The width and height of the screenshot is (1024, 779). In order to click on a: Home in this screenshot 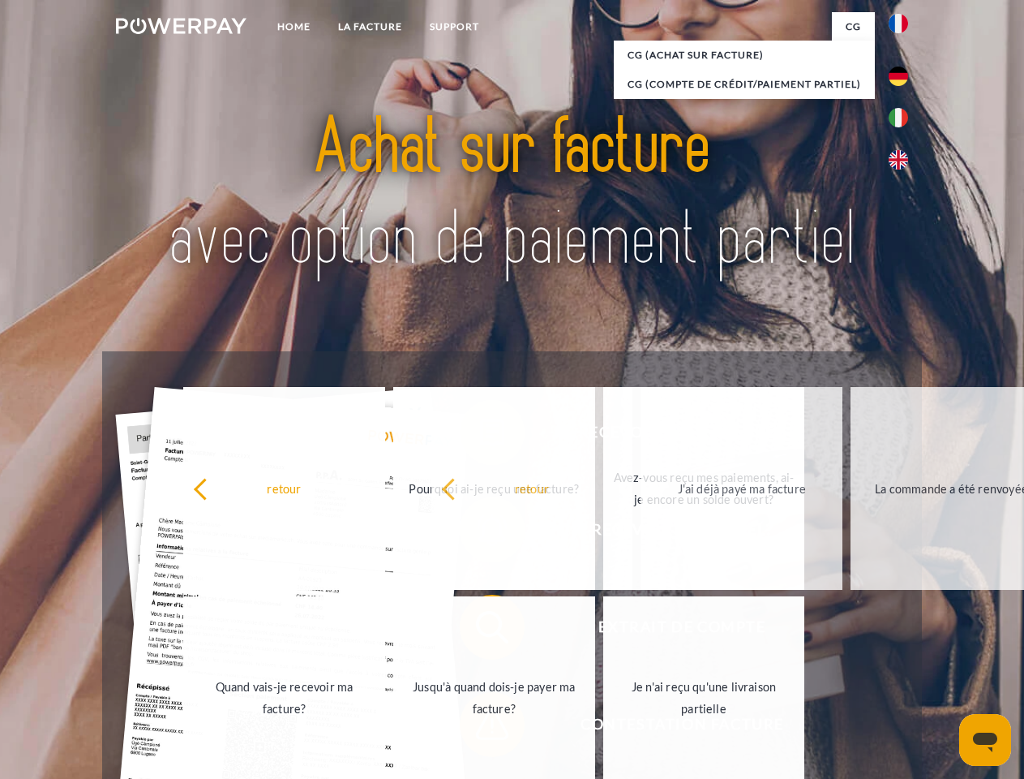, I will do `click(294, 27)`.